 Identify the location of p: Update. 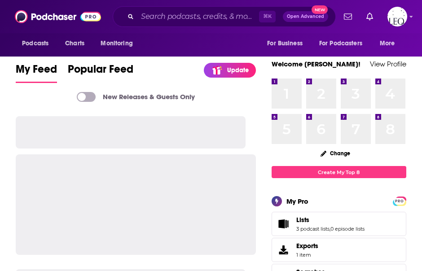
(238, 70).